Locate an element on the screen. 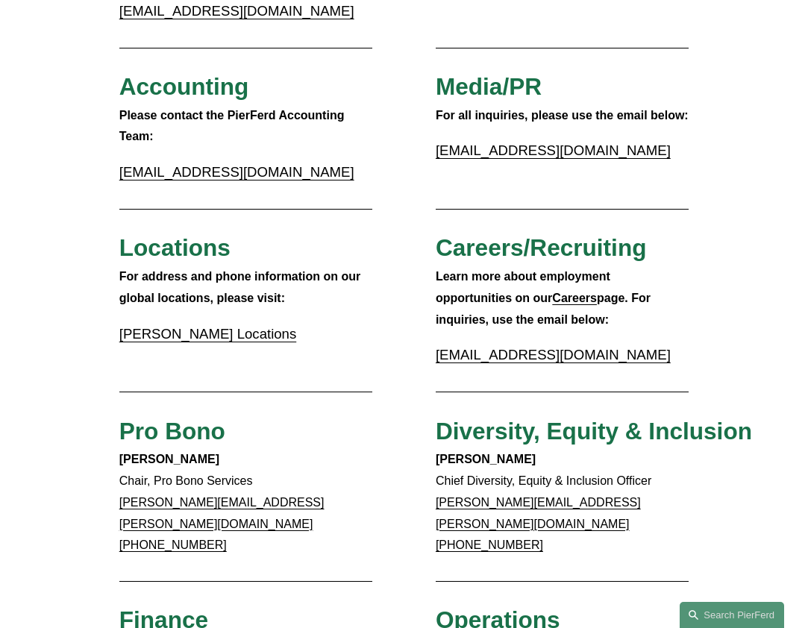 This screenshot has height=628, width=808. p: Chief Diversity, Equity & Inclusion Officer is located at coordinates (562, 503).